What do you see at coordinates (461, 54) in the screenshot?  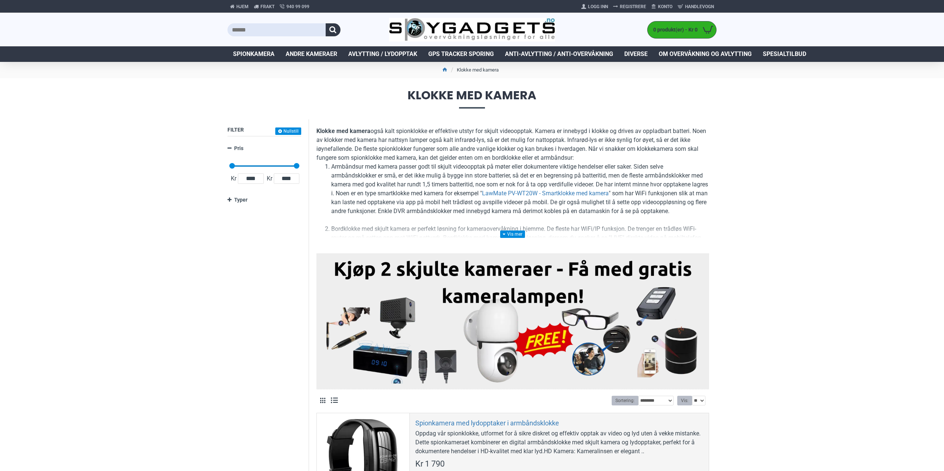 I see `span: GPS Tracker Sporing` at bounding box center [461, 54].